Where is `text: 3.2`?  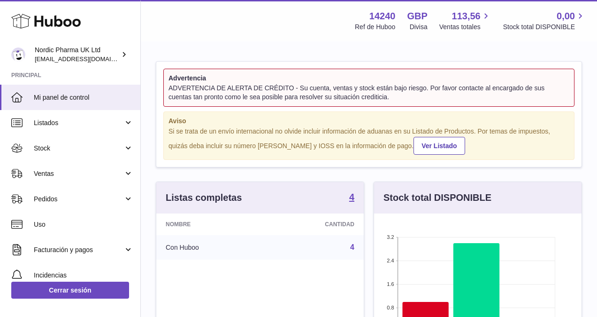 text: 3.2 is located at coordinates (390, 237).